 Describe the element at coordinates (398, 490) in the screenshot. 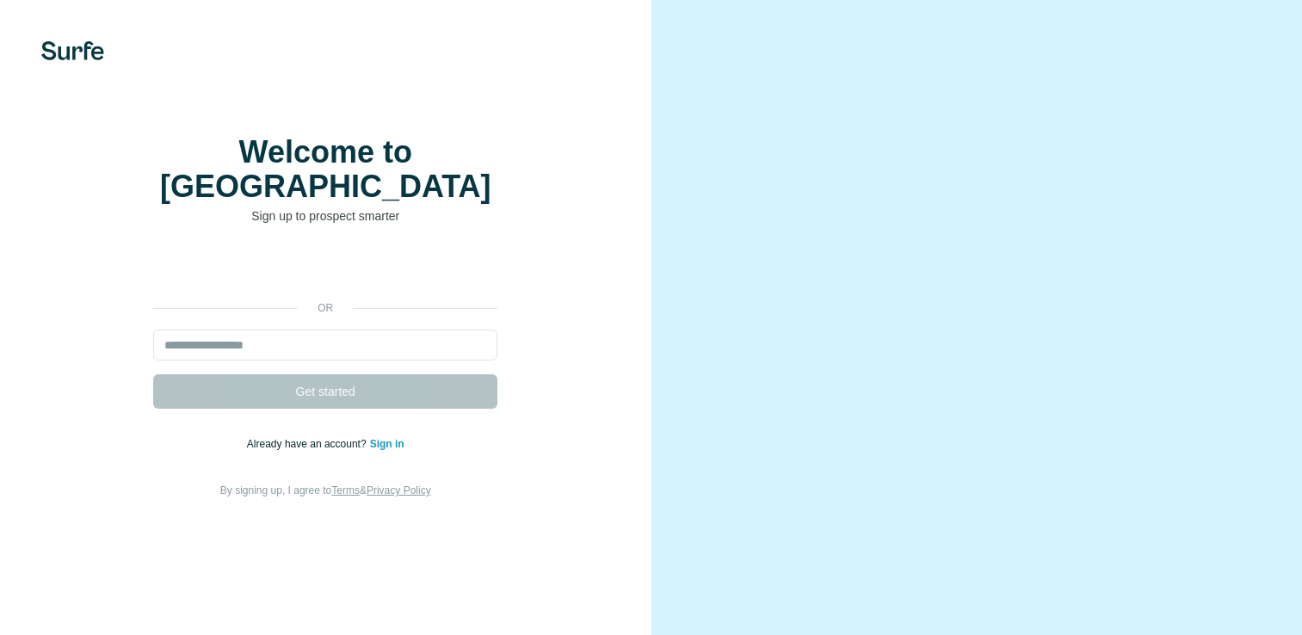

I see `a: Privacy Policy` at that location.